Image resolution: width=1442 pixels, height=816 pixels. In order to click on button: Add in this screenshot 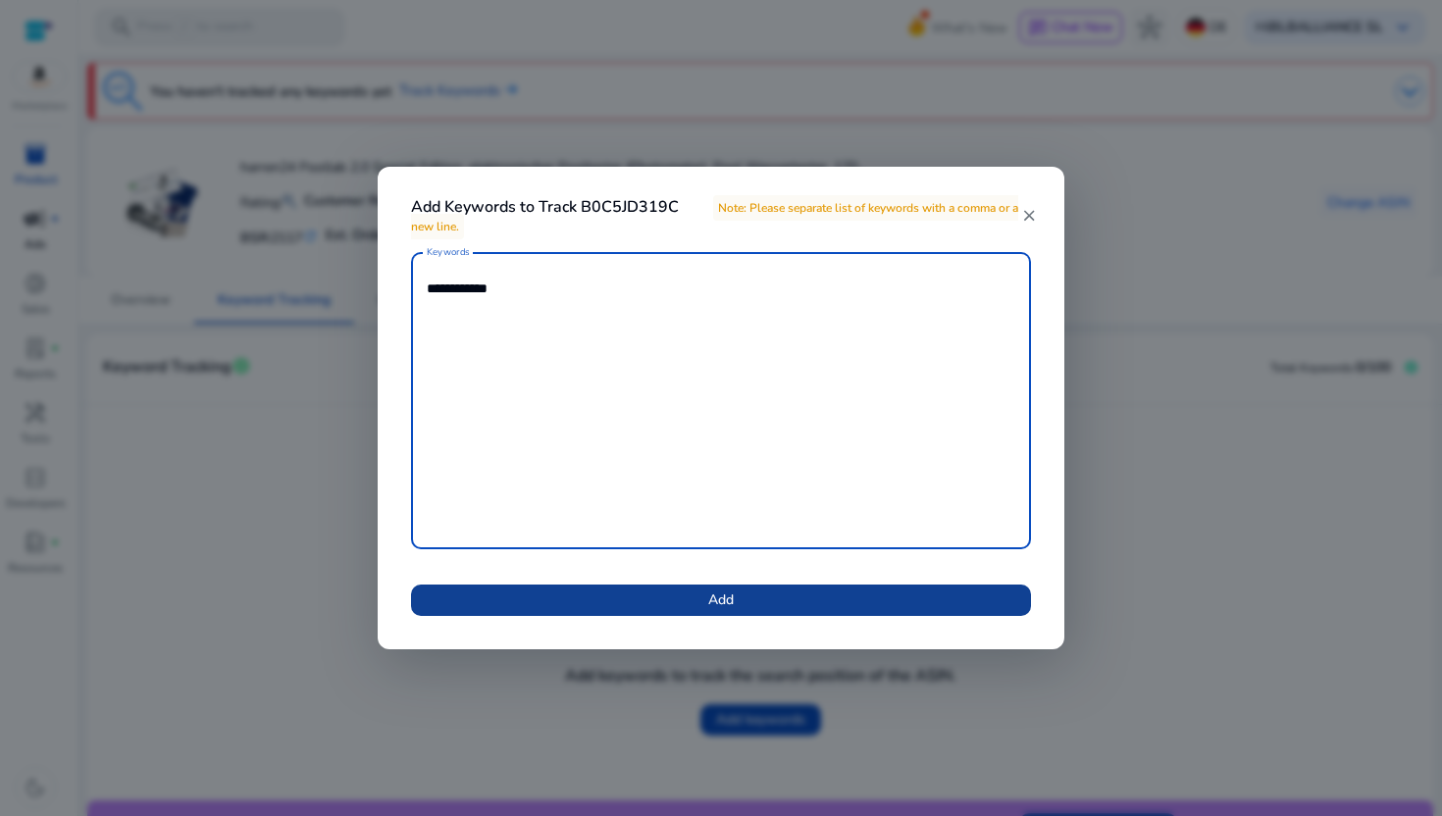, I will do `click(721, 600)`.